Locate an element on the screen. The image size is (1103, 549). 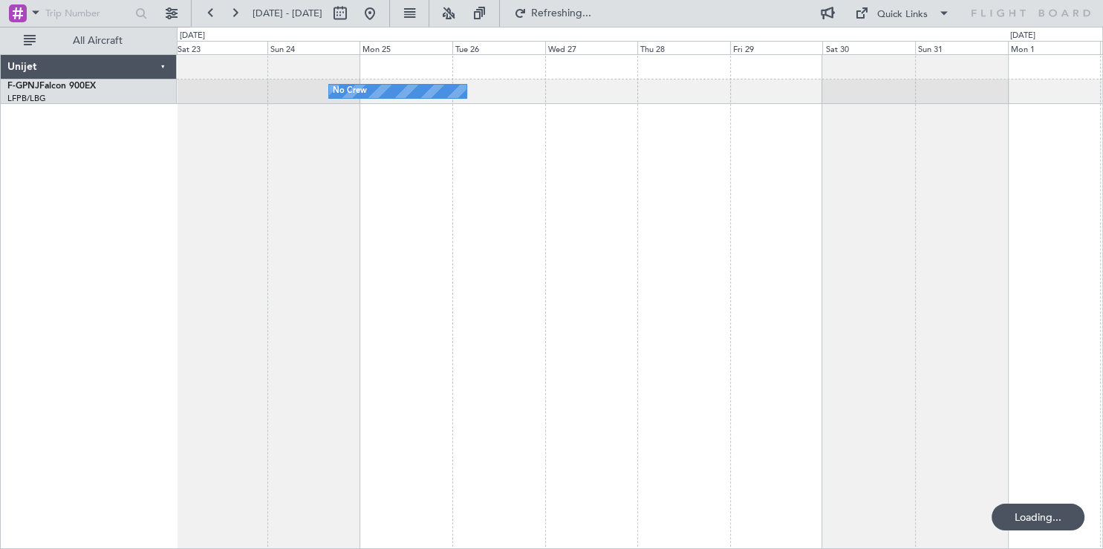
button: Refreshing... is located at coordinates (552, 13).